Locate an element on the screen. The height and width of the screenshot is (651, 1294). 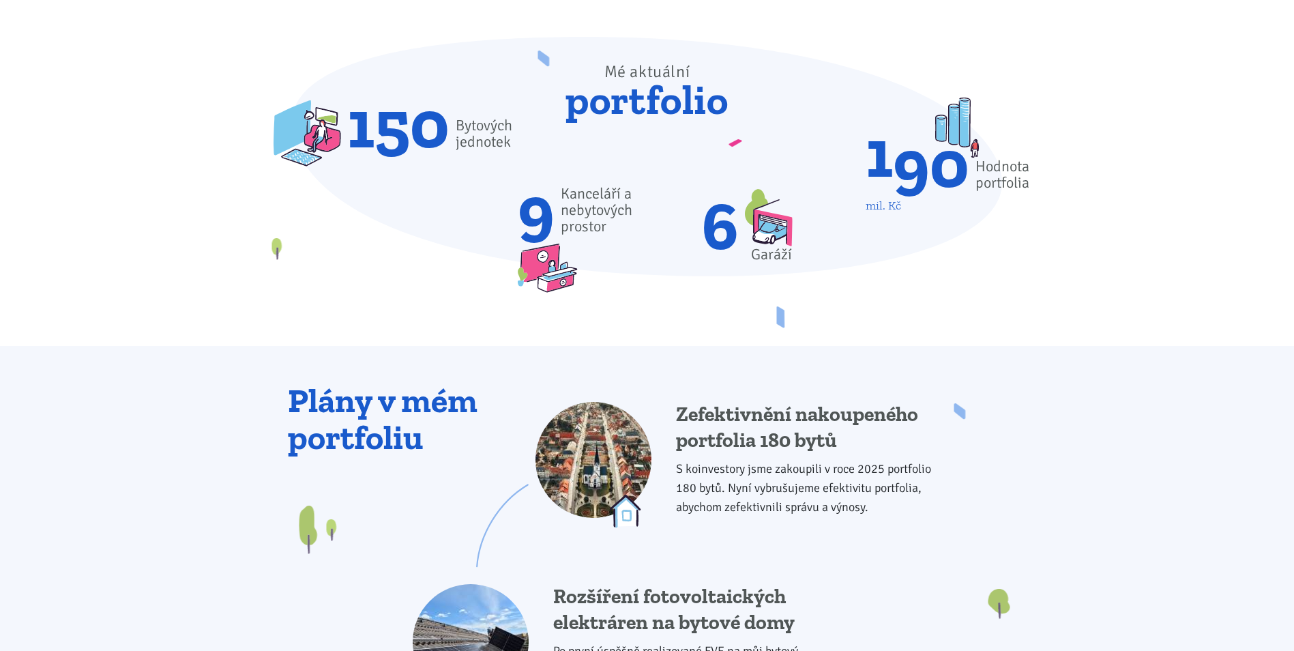
p: S koinvestory jsme zakoupili v roce 2025 portfolio 180 bytů. Nyní vybrušujeme efektivitu portfoli... is located at coordinates (810, 488).